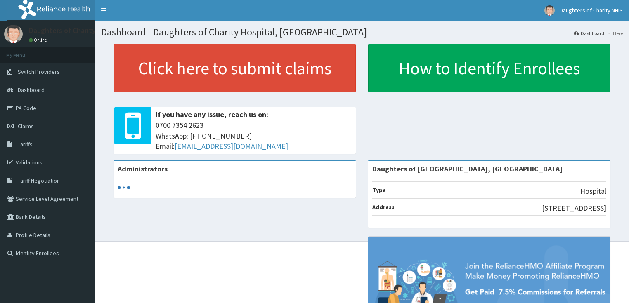 The height and width of the screenshot is (303, 629). Describe the element at coordinates (212, 114) in the screenshot. I see `b: If you have any issue, reach us on:` at that location.